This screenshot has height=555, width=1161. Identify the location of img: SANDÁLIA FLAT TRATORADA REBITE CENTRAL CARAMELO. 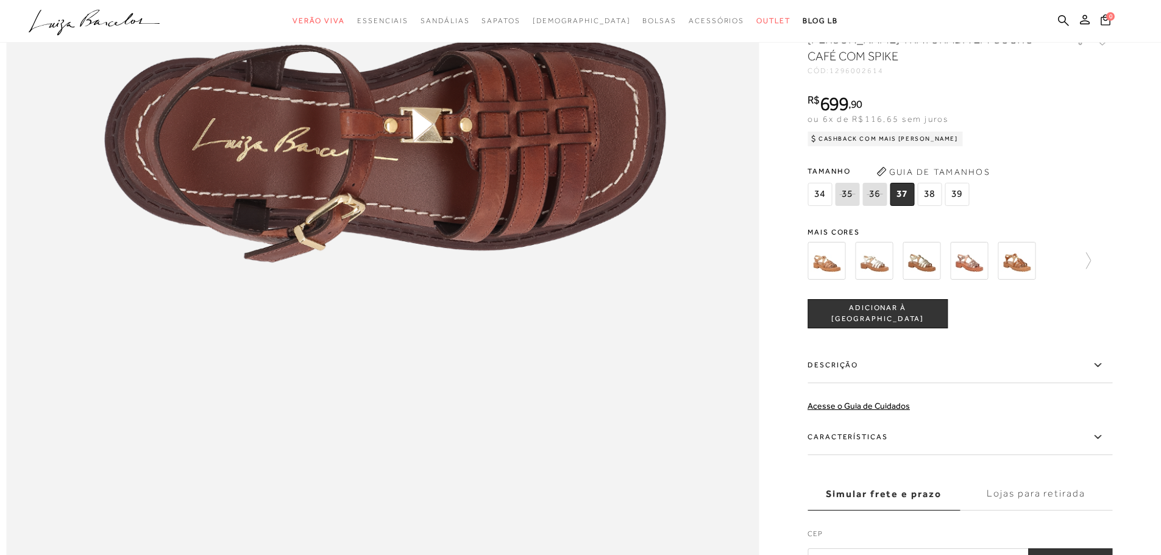
(826, 261).